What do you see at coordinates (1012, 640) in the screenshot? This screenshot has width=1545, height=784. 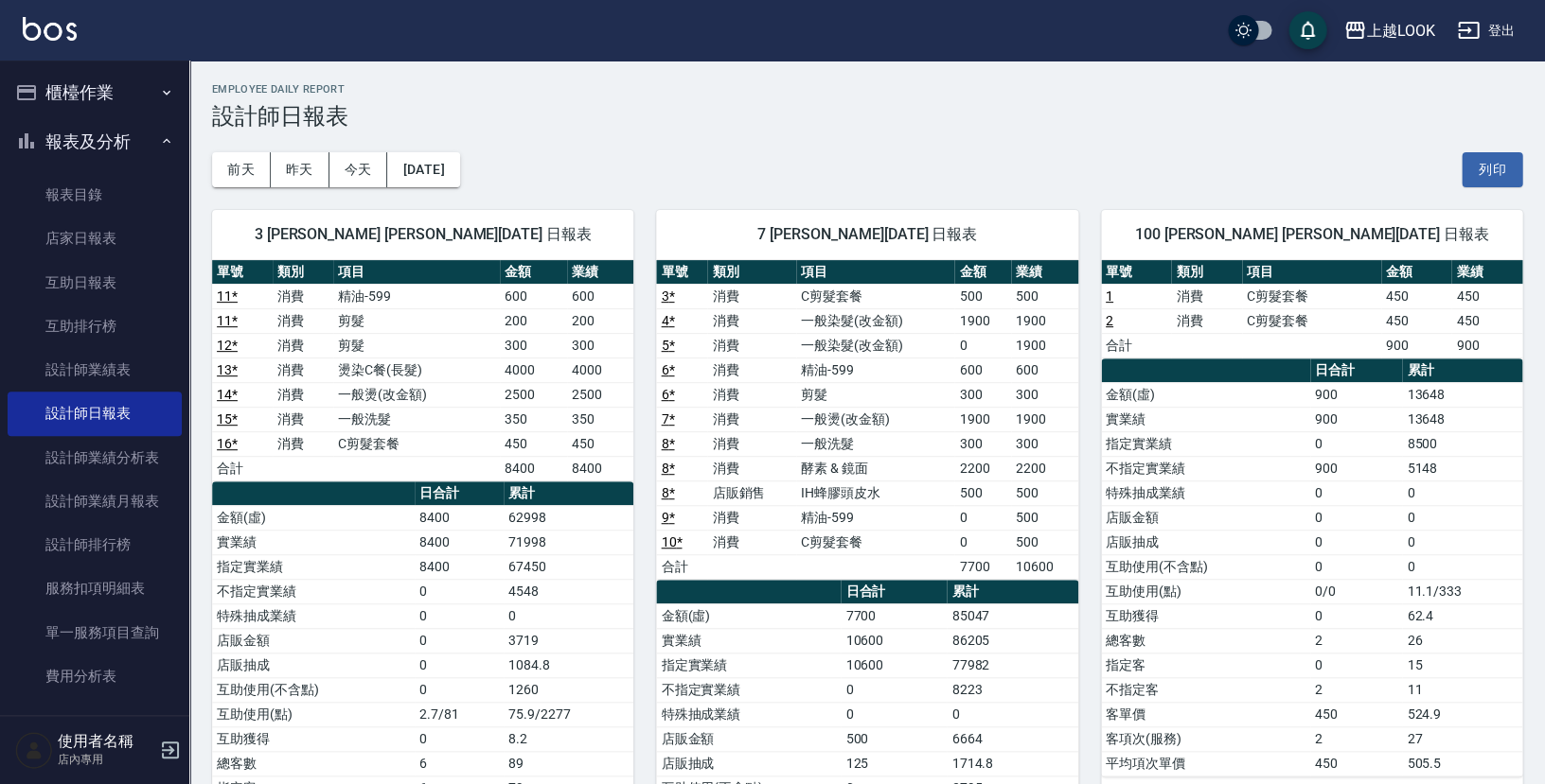 I see `td: 86205` at bounding box center [1012, 640].